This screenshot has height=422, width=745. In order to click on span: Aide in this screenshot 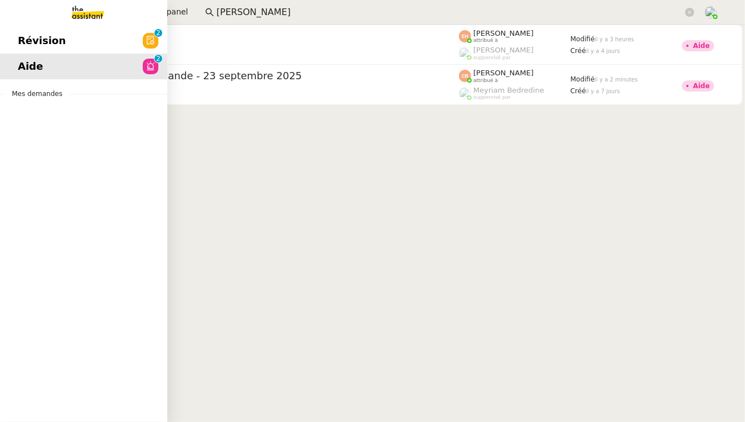, I will do `click(30, 66)`.